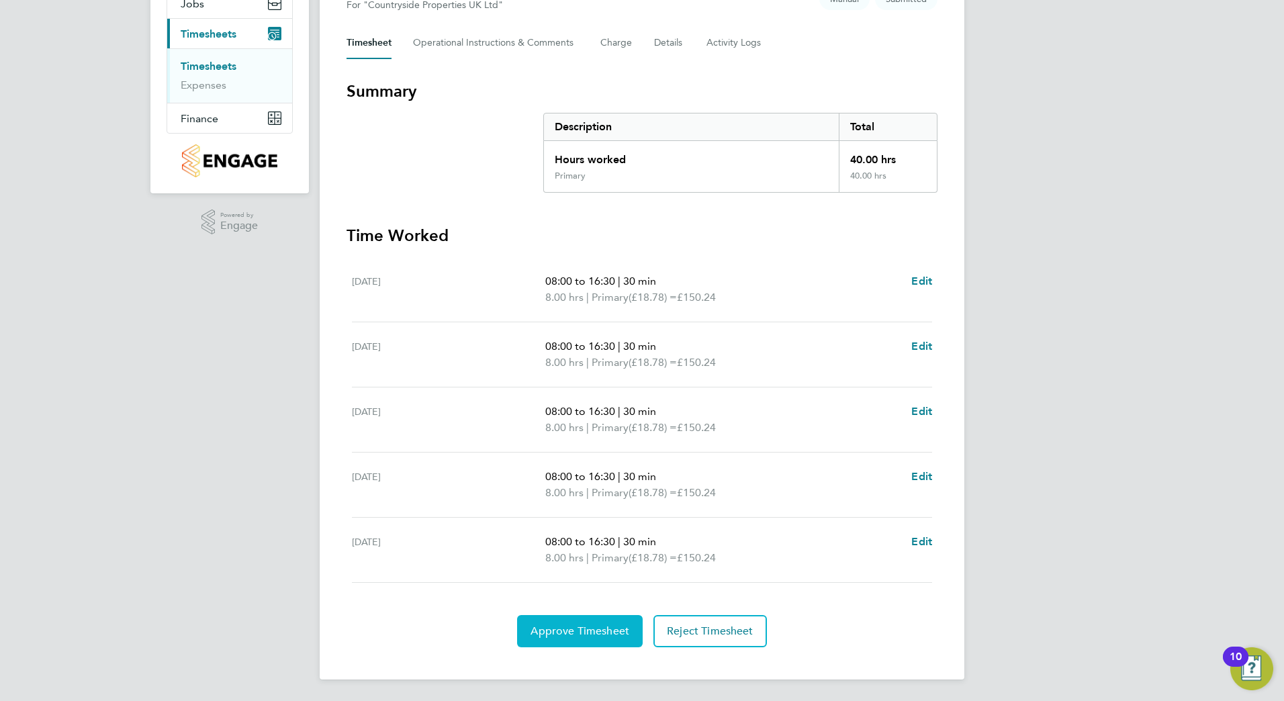 The image size is (1284, 701). Describe the element at coordinates (230, 222) in the screenshot. I see `a: Powered byEngage` at that location.